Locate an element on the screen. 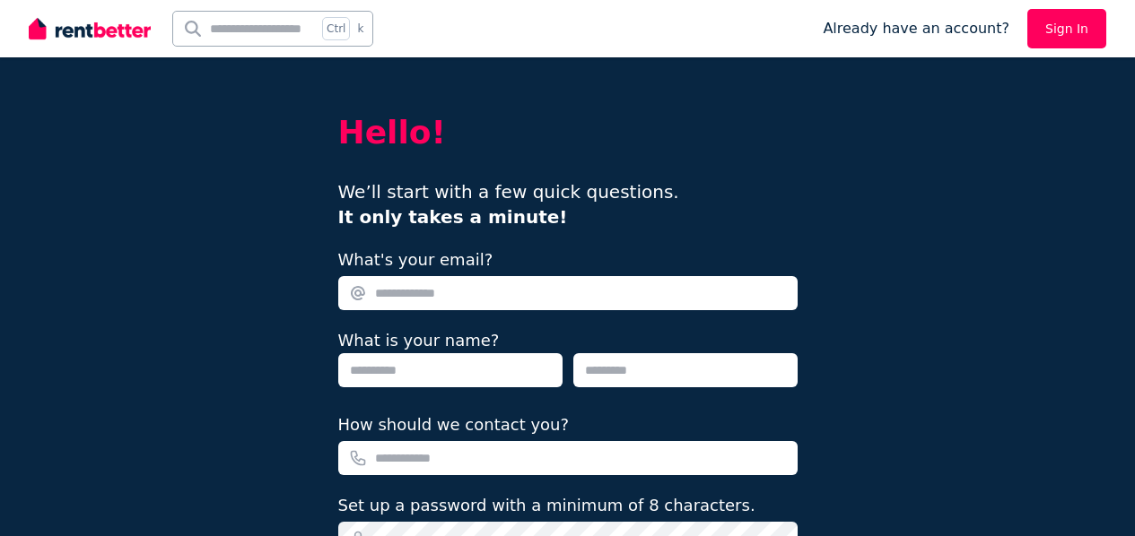  span: k is located at coordinates (360, 29).